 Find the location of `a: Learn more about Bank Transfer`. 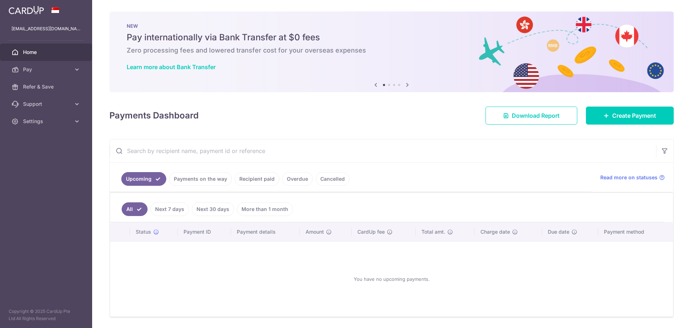

a: Learn more about Bank Transfer is located at coordinates (171, 67).